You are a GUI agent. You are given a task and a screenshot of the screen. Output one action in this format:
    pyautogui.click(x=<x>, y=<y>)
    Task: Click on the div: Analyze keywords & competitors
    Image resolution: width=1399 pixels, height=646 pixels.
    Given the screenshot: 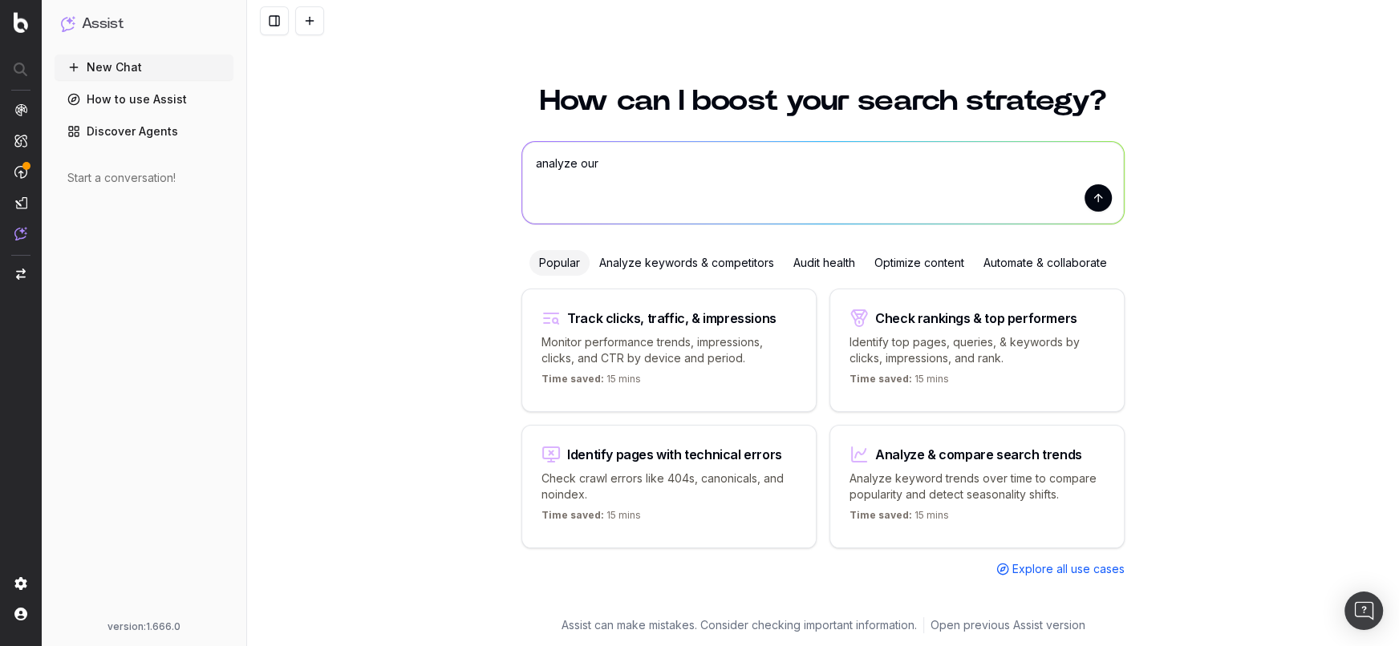 What is the action you would take?
    pyautogui.click(x=686, y=263)
    